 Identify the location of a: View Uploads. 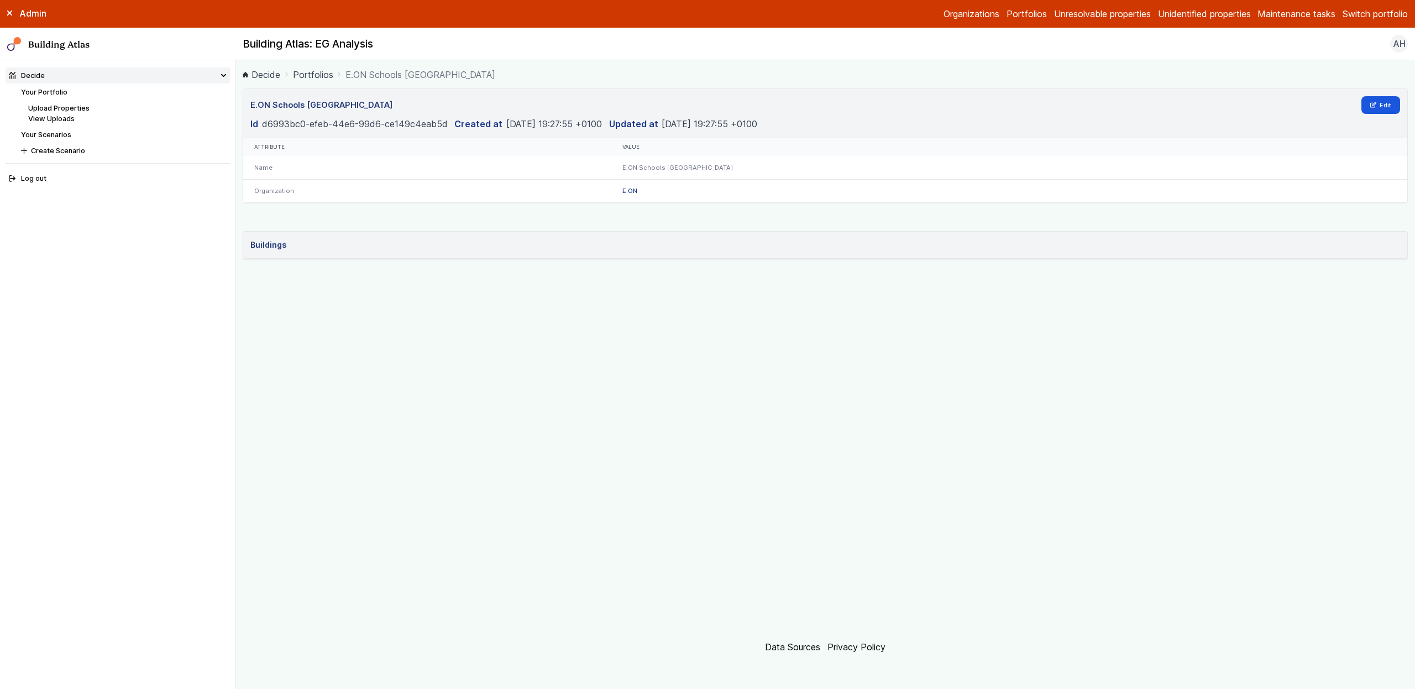
(51, 118).